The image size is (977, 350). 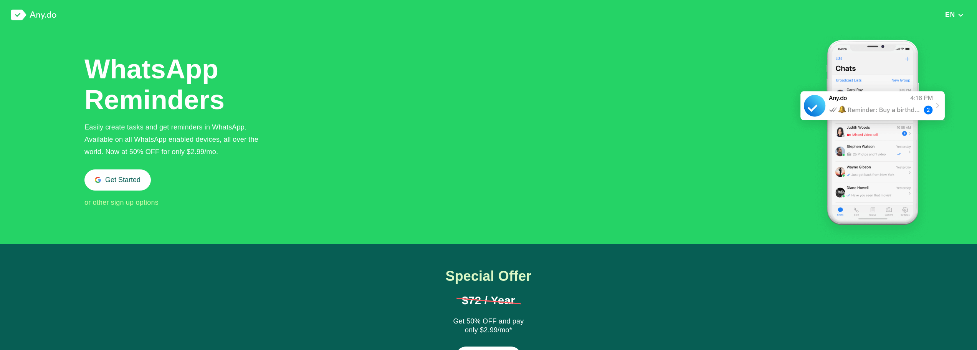 What do you see at coordinates (118, 180) in the screenshot?
I see `button: Get Started` at bounding box center [118, 180].